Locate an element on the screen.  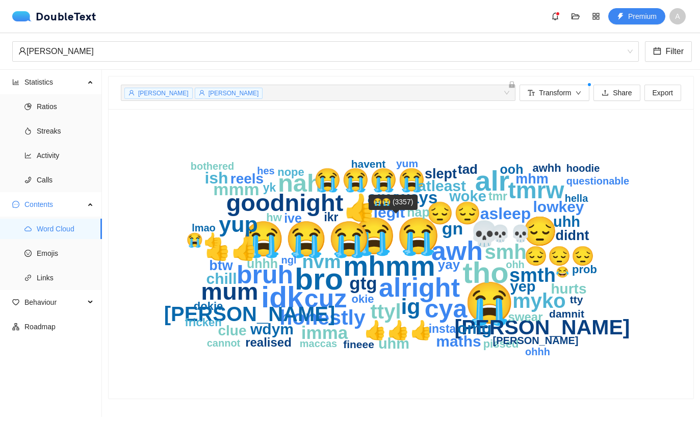
text: tad is located at coordinates (468, 169).